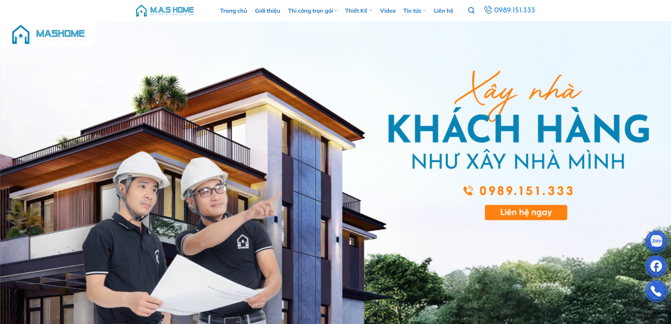 The width and height of the screenshot is (671, 324). I want to click on img: Facebook, so click(656, 267).